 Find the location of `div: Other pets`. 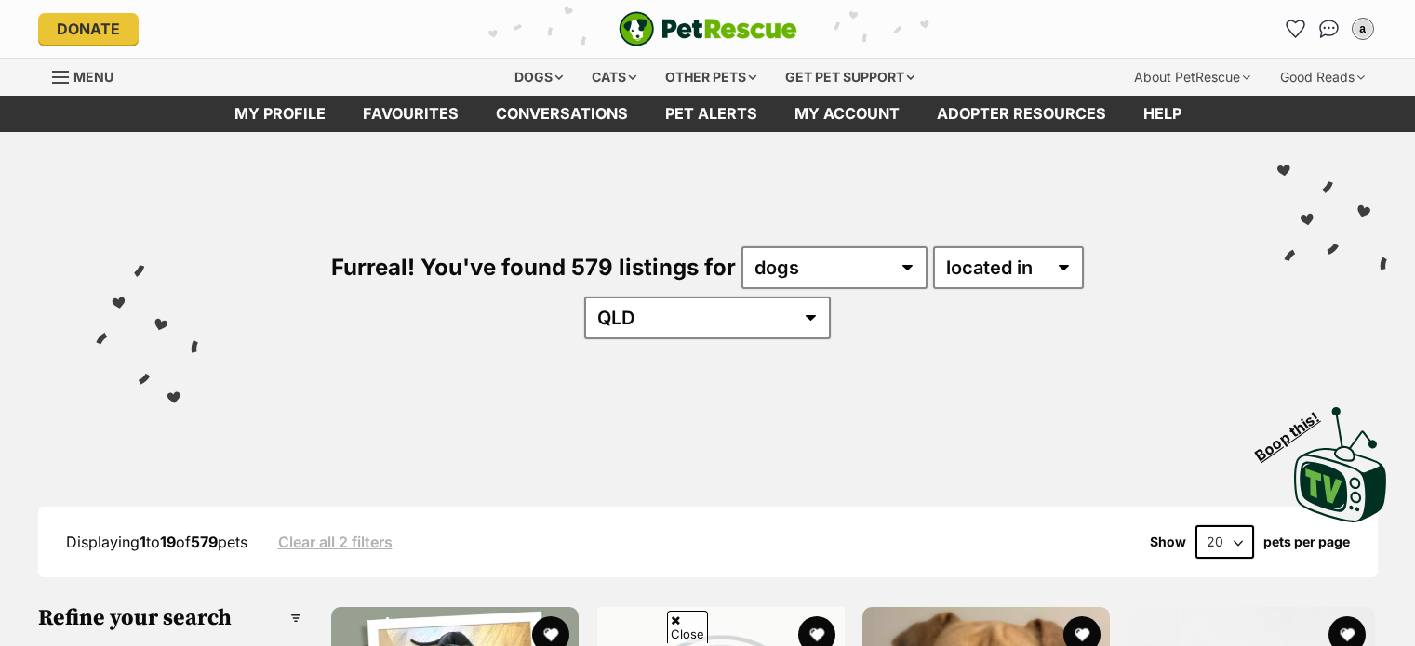

div: Other pets is located at coordinates (711, 77).